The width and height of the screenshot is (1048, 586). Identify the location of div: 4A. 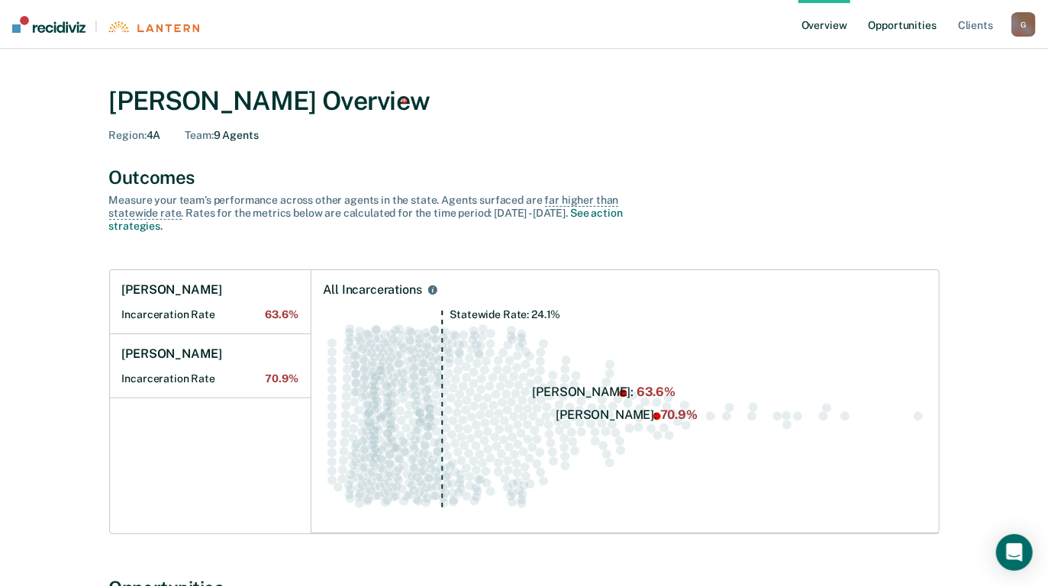
(135, 135).